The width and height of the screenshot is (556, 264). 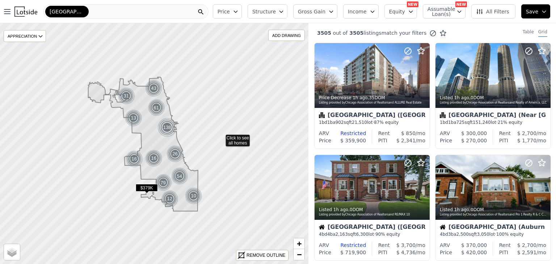 What do you see at coordinates (167, 127) in the screenshot?
I see `img: g3.png` at bounding box center [167, 127].